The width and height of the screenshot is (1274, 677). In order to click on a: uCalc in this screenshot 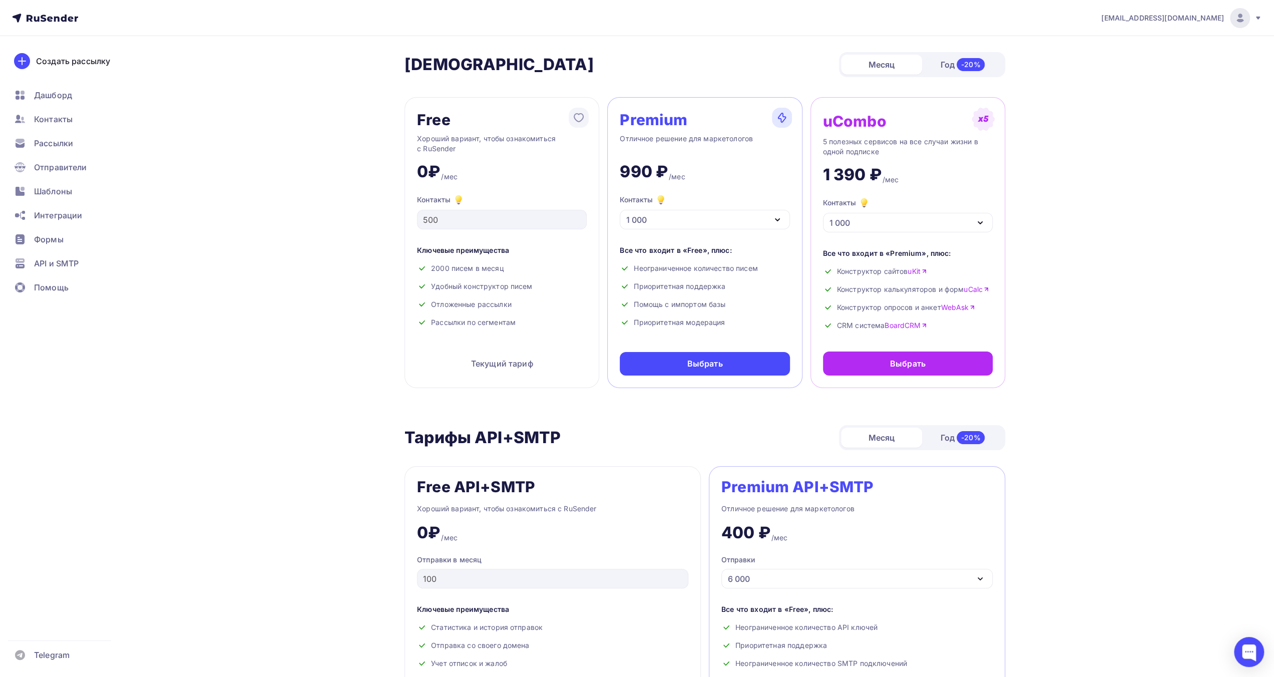, I will do `click(976, 289)`.